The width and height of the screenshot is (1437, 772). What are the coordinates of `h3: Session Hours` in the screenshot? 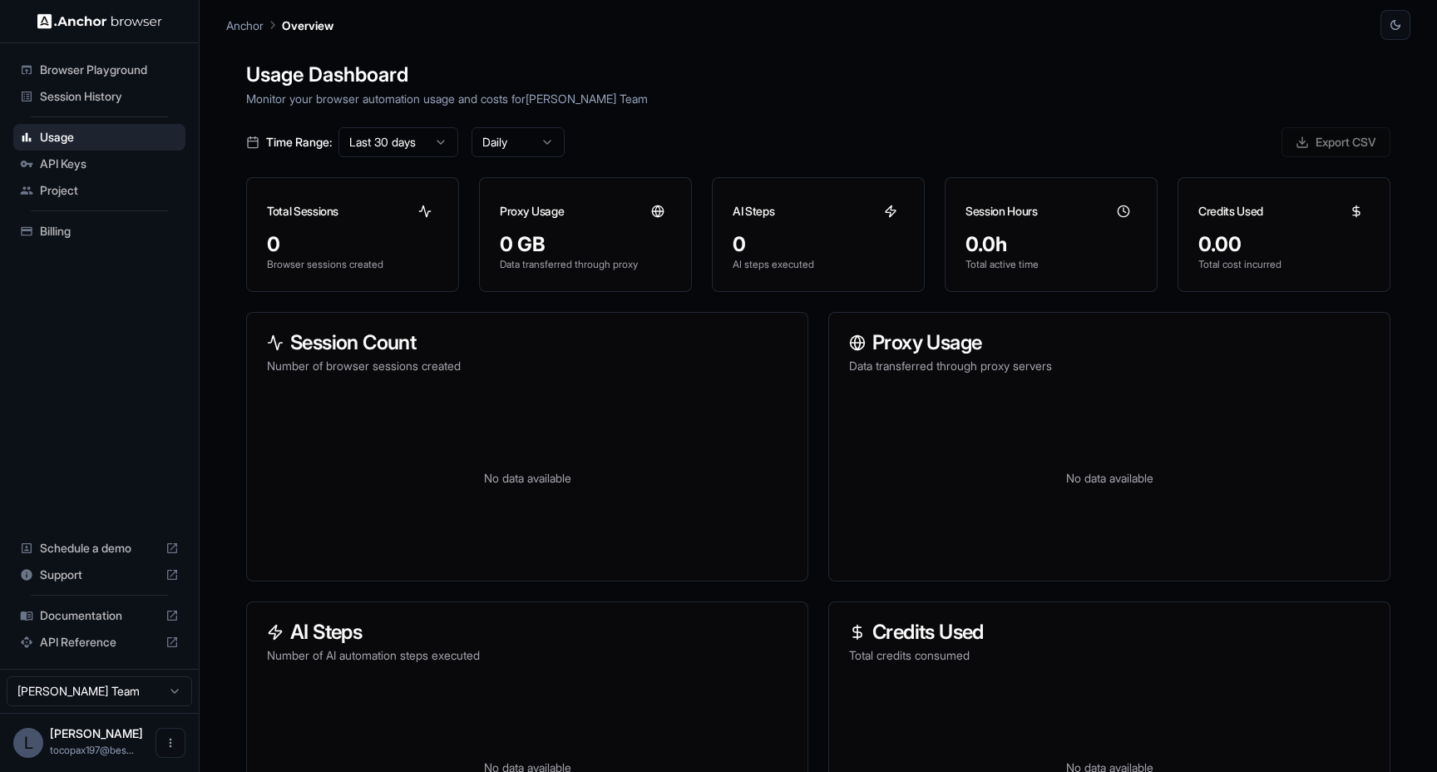 It's located at (1001, 211).